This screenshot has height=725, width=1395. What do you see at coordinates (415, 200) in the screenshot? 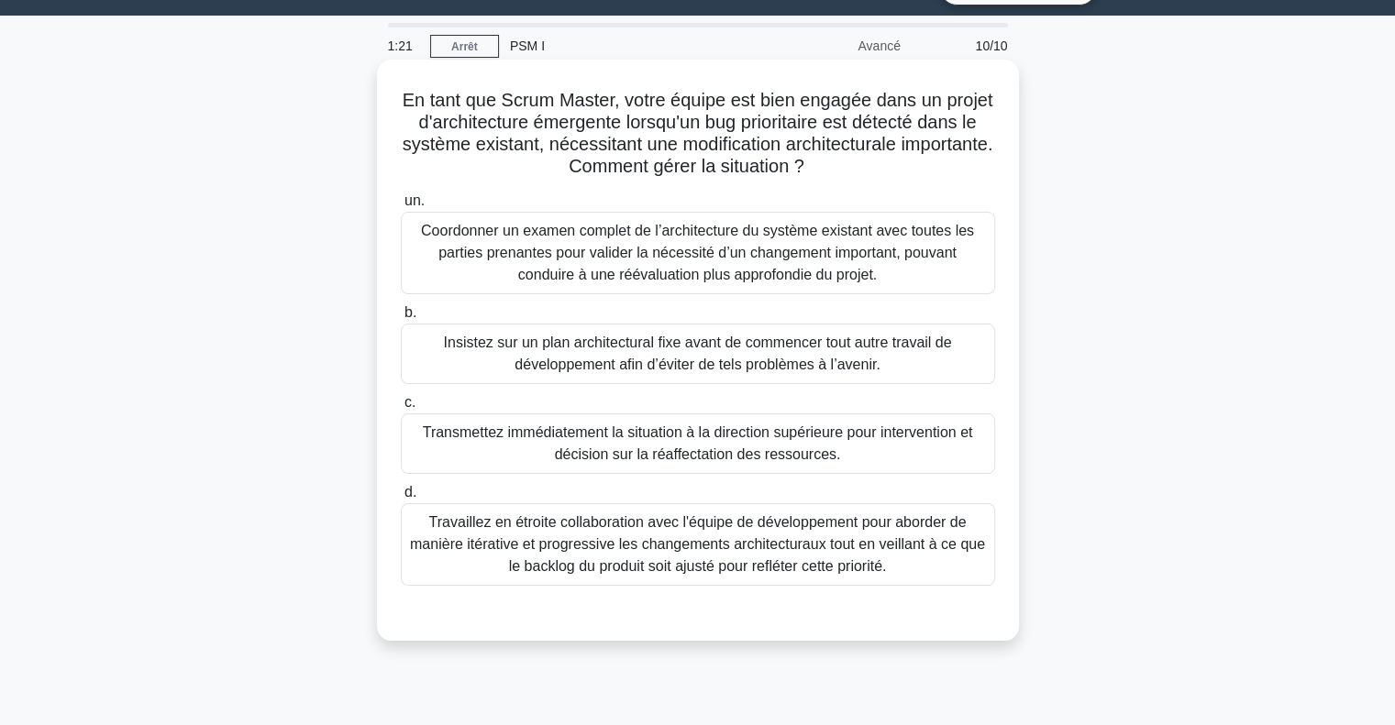
I see `font: un.` at bounding box center [415, 200].